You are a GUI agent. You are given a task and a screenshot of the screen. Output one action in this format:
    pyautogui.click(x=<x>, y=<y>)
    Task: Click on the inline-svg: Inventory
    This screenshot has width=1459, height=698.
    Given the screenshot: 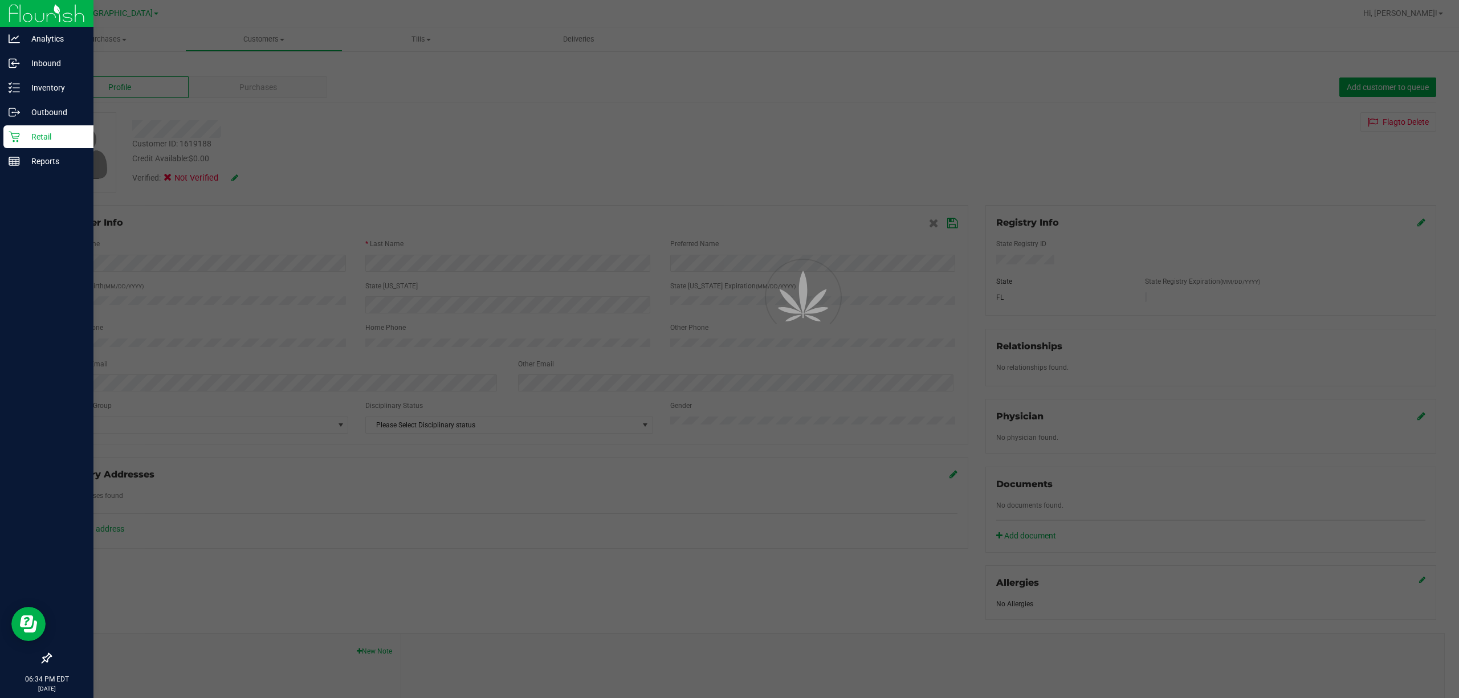 What is the action you would take?
    pyautogui.click(x=14, y=88)
    